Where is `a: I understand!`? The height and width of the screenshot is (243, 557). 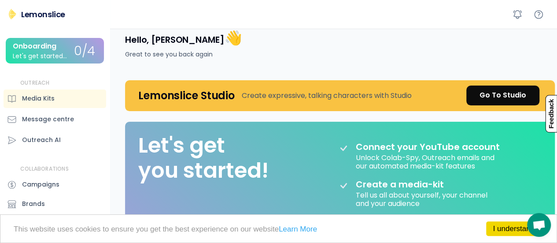 a: I understand! is located at coordinates (515, 228).